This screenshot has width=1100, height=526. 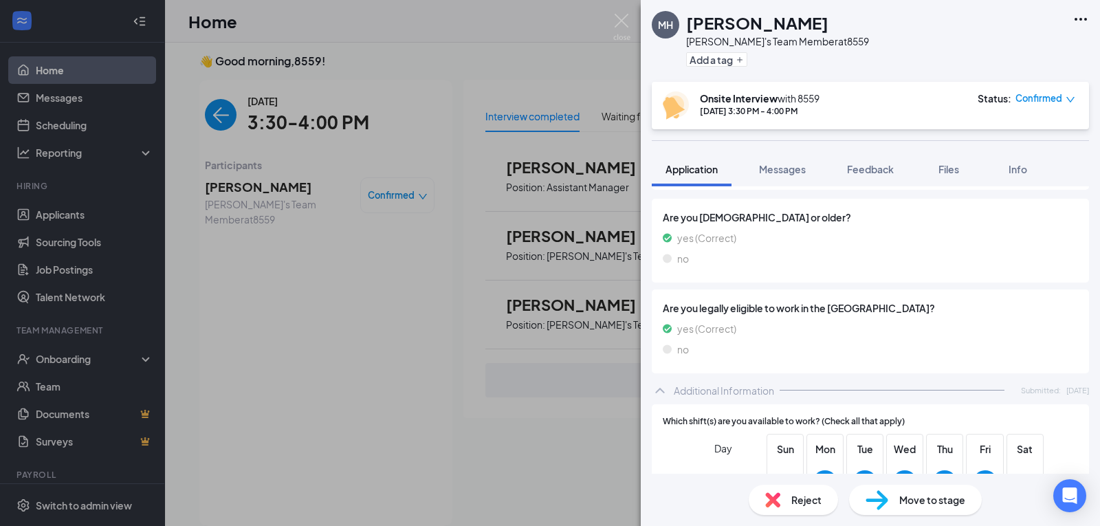 I want to click on svg: Ellipses, so click(x=1080, y=19).